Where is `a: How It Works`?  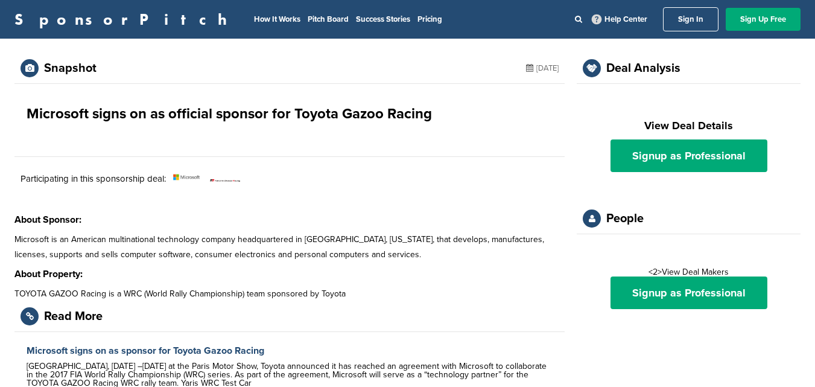 a: How It Works is located at coordinates (277, 19).